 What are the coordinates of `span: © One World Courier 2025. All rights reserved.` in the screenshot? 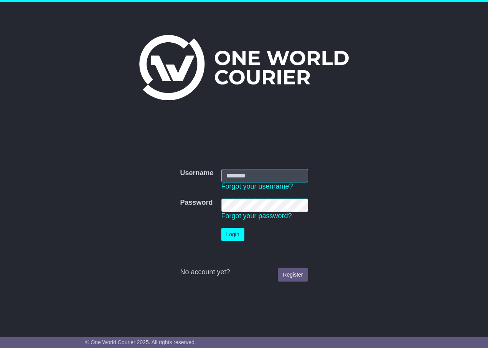 It's located at (140, 342).